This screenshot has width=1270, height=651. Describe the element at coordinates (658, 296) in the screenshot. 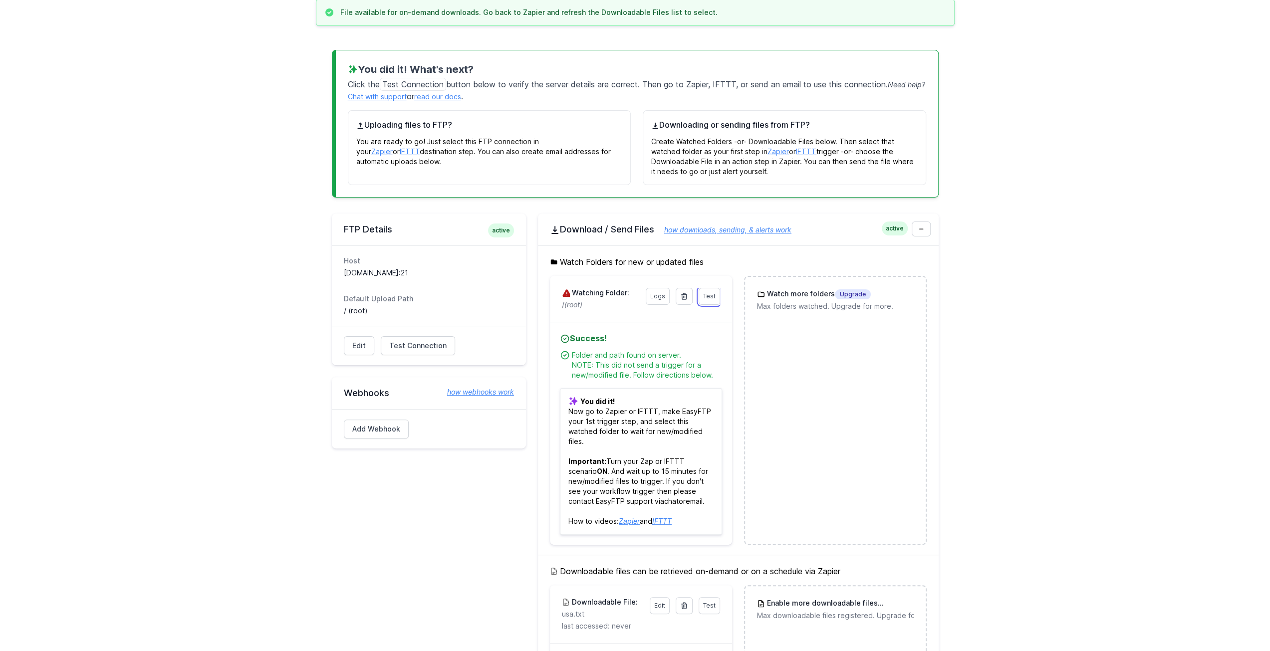

I see `a: Logs` at that location.